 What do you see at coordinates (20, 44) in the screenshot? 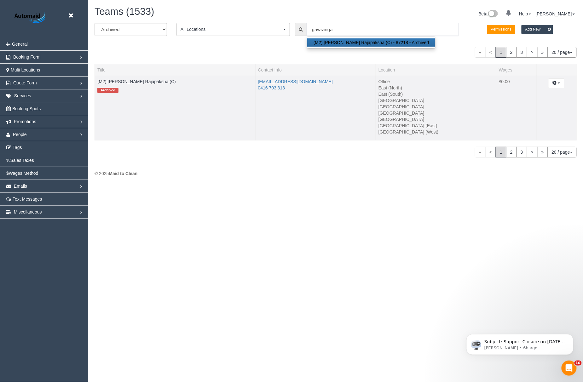
I see `span: General` at bounding box center [20, 44].